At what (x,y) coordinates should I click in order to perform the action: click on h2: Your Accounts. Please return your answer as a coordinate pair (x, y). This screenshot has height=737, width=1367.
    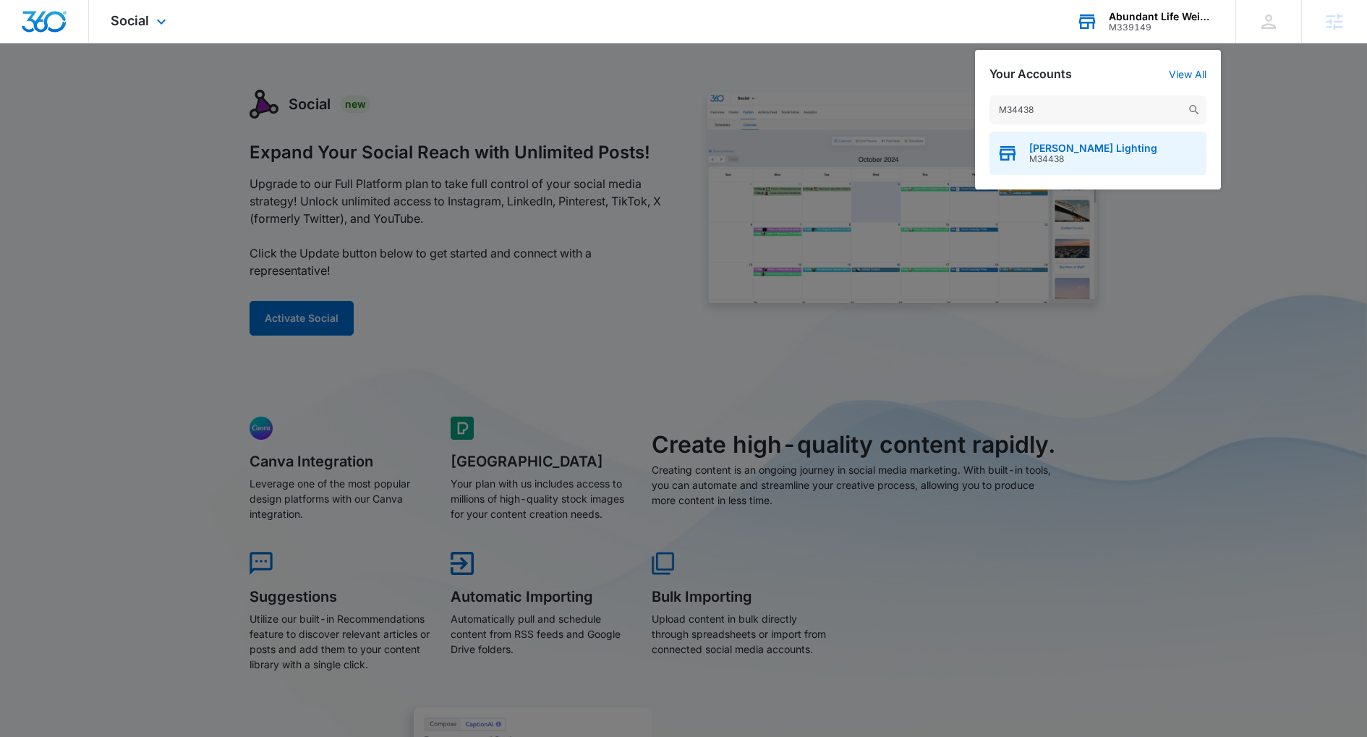
    Looking at the image, I should click on (1031, 74).